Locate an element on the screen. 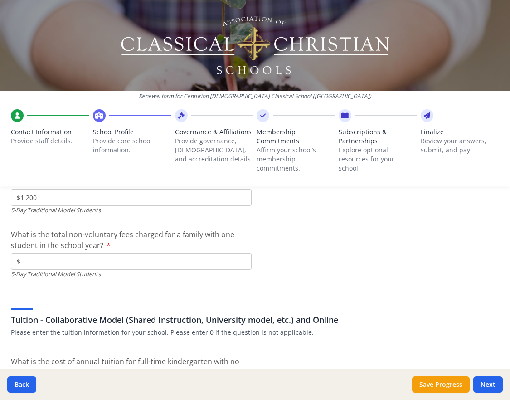 The image size is (510, 400). h3: Tuition - Collaborative Model (Shared Instruction, University model, etc.) and Online is located at coordinates (255, 320).